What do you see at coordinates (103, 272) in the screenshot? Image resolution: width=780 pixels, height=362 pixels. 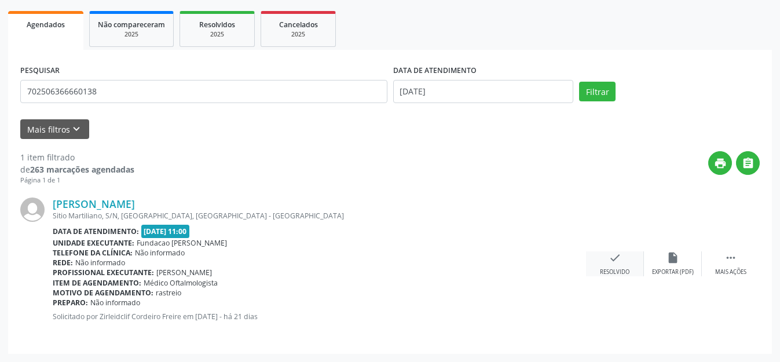 I see `b: Profissional executante:` at bounding box center [103, 272].